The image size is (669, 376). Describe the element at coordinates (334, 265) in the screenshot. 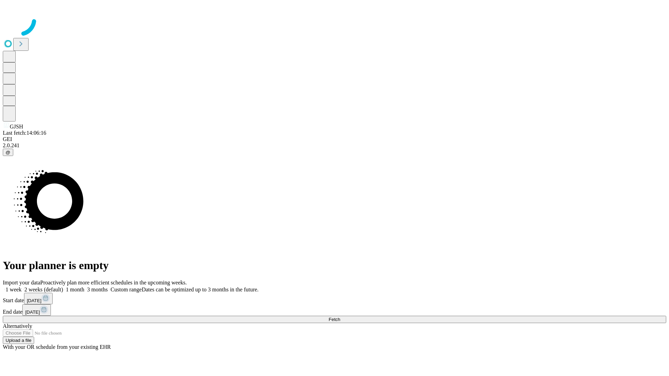

I see `h1: Your planner is empty` at that location.